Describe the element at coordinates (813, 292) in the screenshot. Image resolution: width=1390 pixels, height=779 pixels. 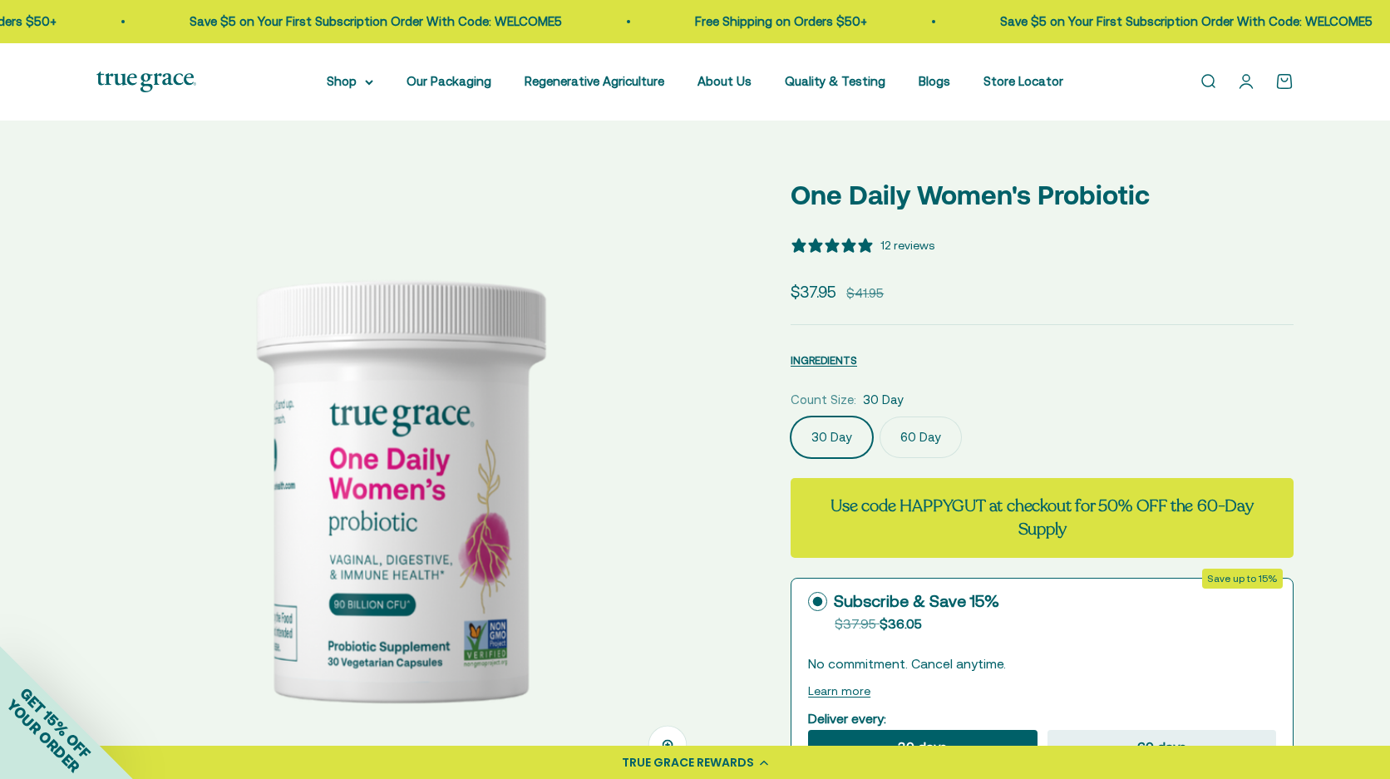
I see `sale-price: $37.95` at that location.